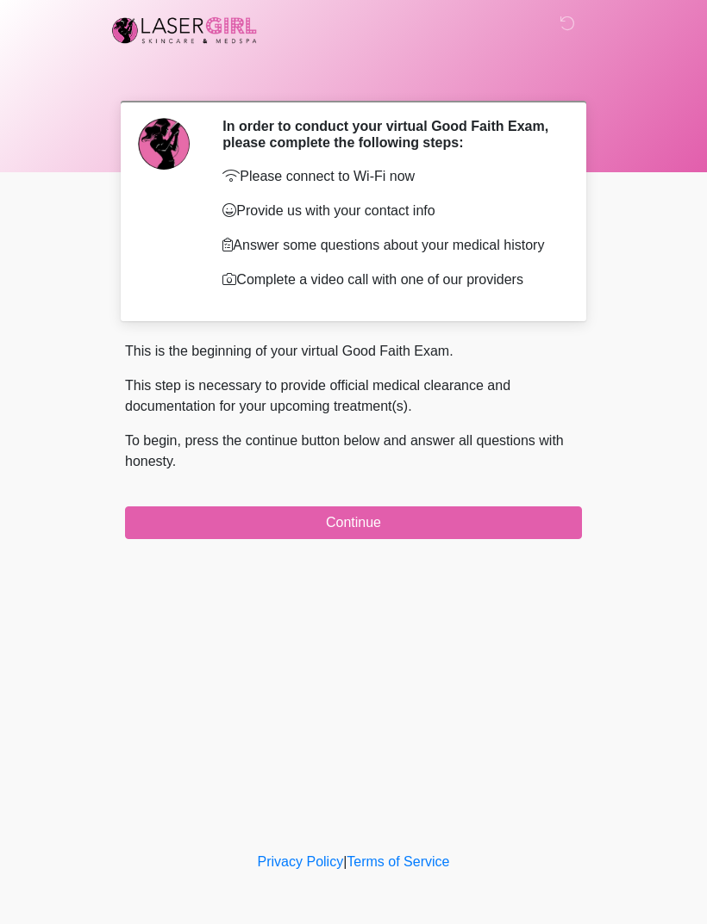  What do you see at coordinates (397, 862) in the screenshot?
I see `a: Terms of Service` at bounding box center [397, 862].